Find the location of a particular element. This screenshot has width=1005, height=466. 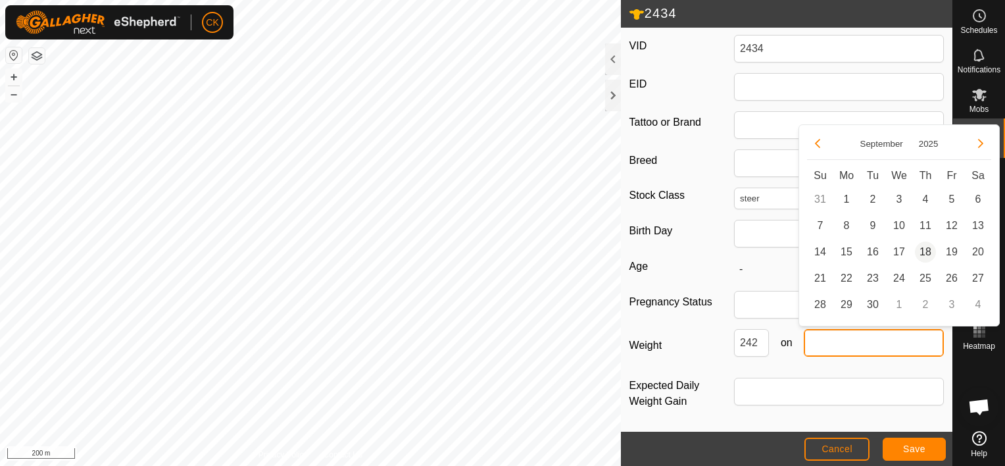

span: Cancel is located at coordinates (836, 448).